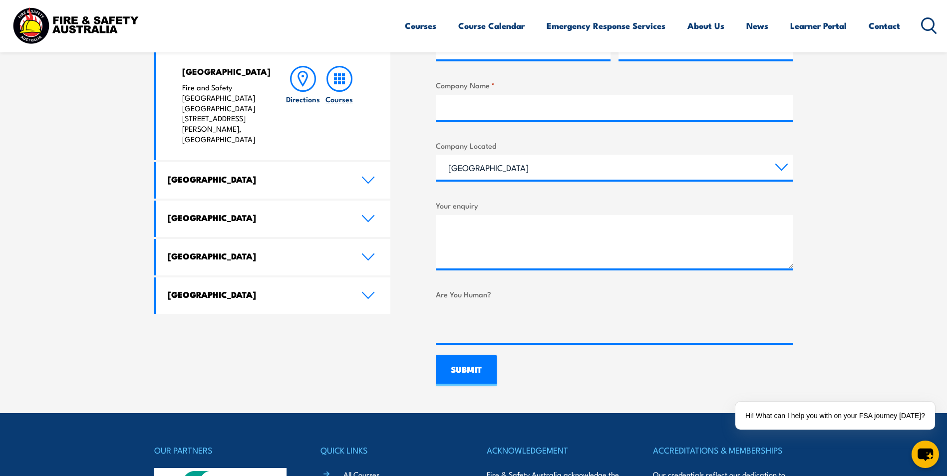 This screenshot has height=476, width=947. What do you see at coordinates (303, 99) in the screenshot?
I see `h6: Directions` at bounding box center [303, 99].